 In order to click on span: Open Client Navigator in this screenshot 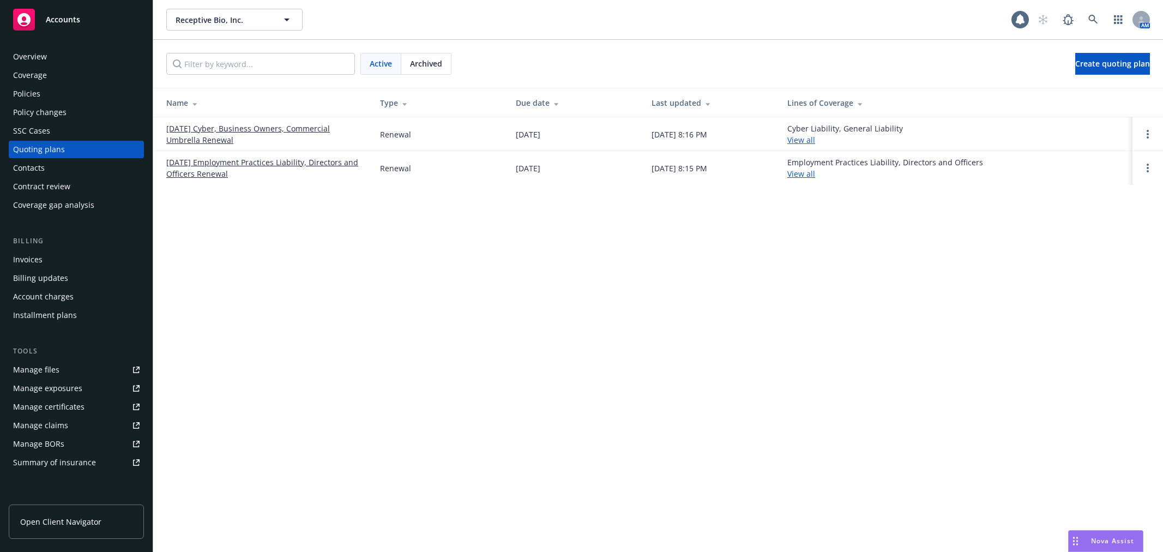, I will do `click(61, 521)`.